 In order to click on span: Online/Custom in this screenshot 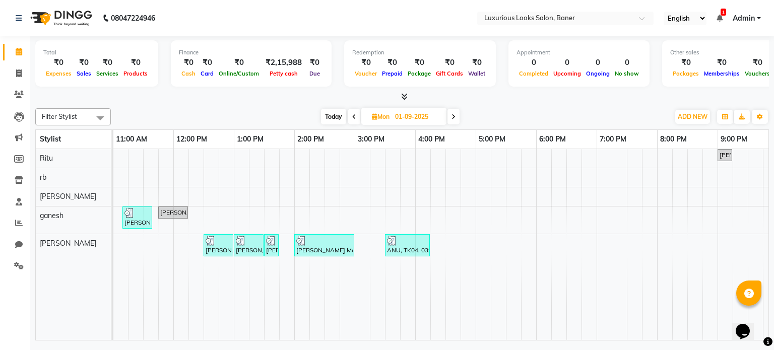, I will do `click(239, 74)`.